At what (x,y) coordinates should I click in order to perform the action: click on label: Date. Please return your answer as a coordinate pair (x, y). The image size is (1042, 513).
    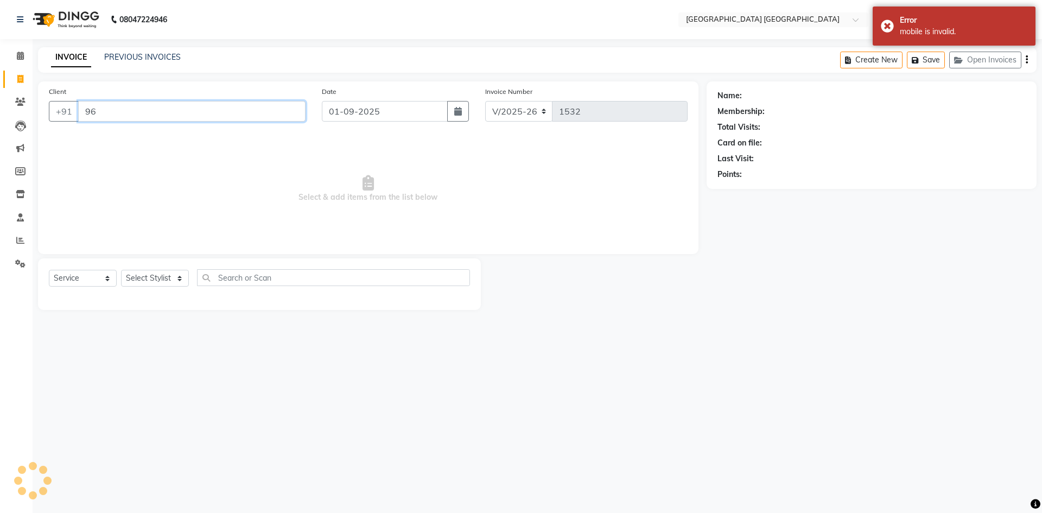
    Looking at the image, I should click on (329, 92).